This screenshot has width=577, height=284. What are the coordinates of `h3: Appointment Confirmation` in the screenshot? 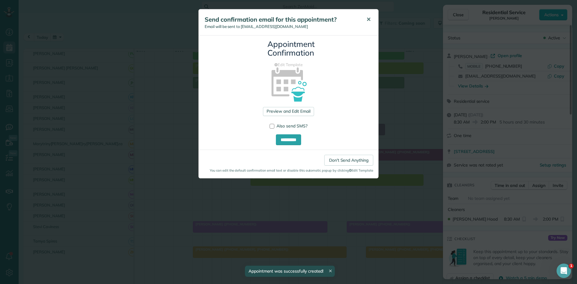 It's located at (289, 48).